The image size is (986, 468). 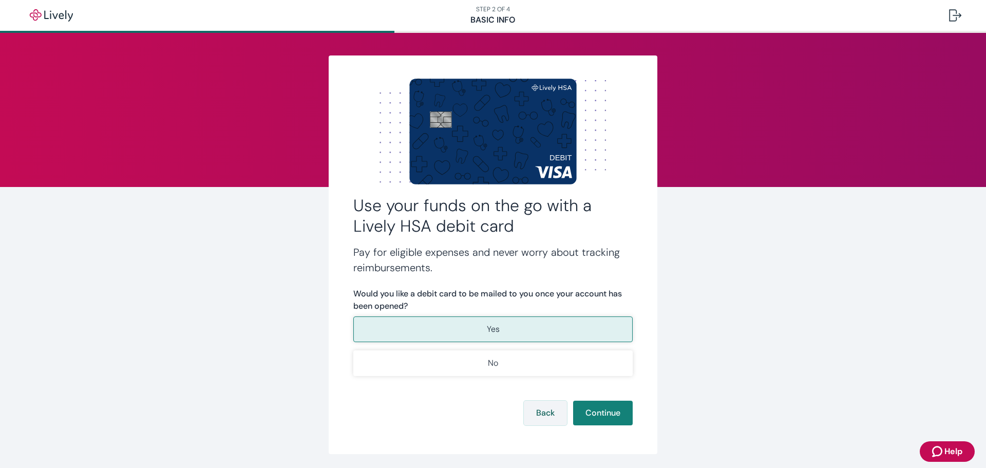 What do you see at coordinates (955, 15) in the screenshot?
I see `button: Log out` at bounding box center [955, 15].